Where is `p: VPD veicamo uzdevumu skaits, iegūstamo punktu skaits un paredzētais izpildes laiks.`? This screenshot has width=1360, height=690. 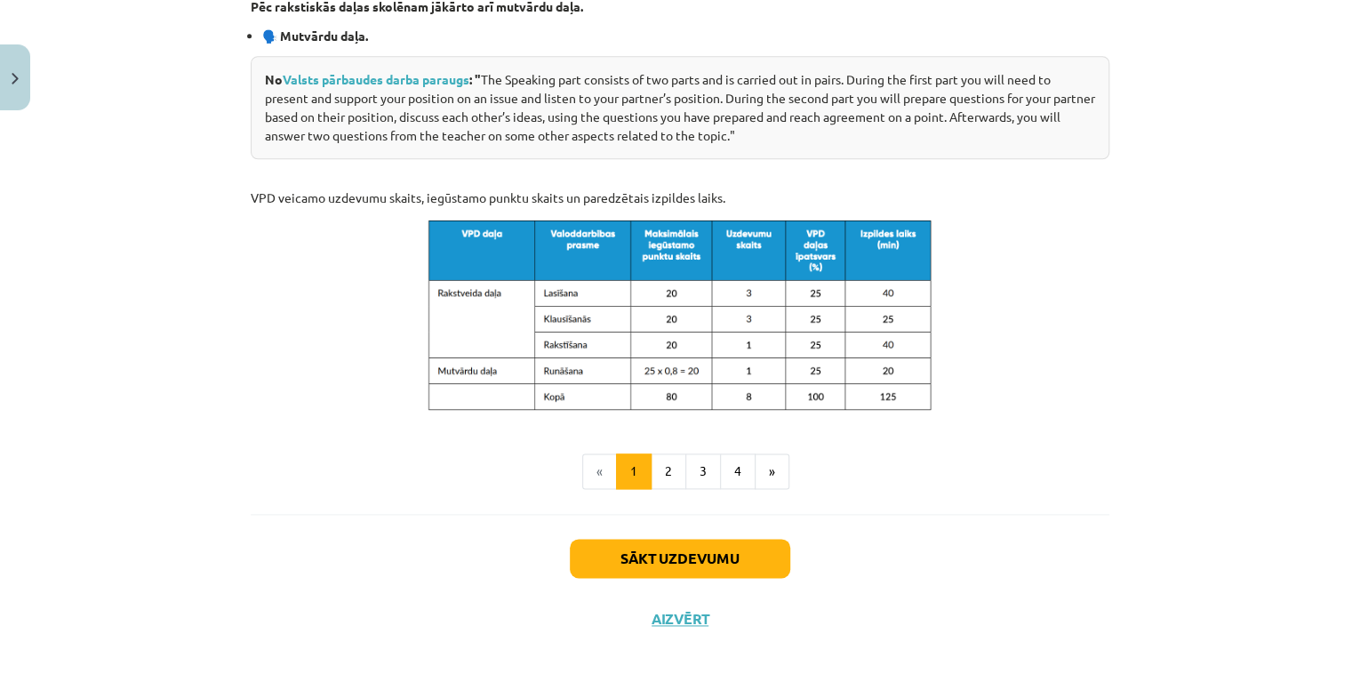 p: VPD veicamo uzdevumu skaits, iegūstamo punktu skaits un paredzētais izpildes laiks. is located at coordinates (680, 197).